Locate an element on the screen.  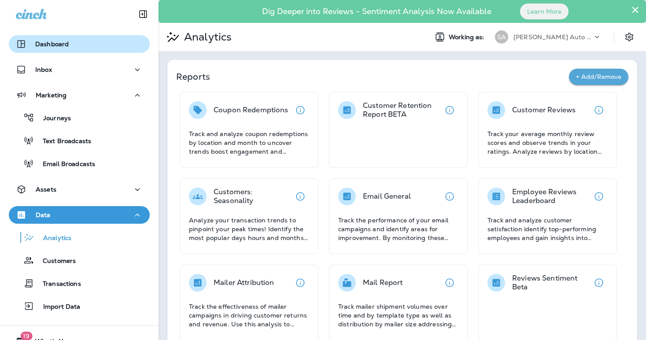
button: Collapse Sidebar is located at coordinates (143, 14).